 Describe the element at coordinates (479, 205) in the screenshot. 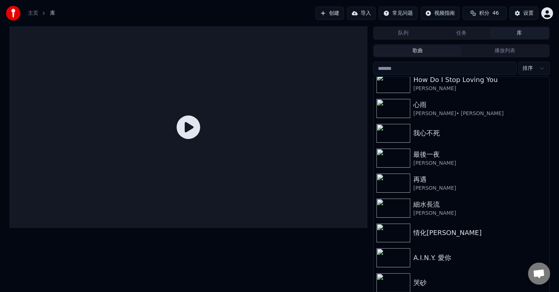

I see `div: 細水長流` at that location.